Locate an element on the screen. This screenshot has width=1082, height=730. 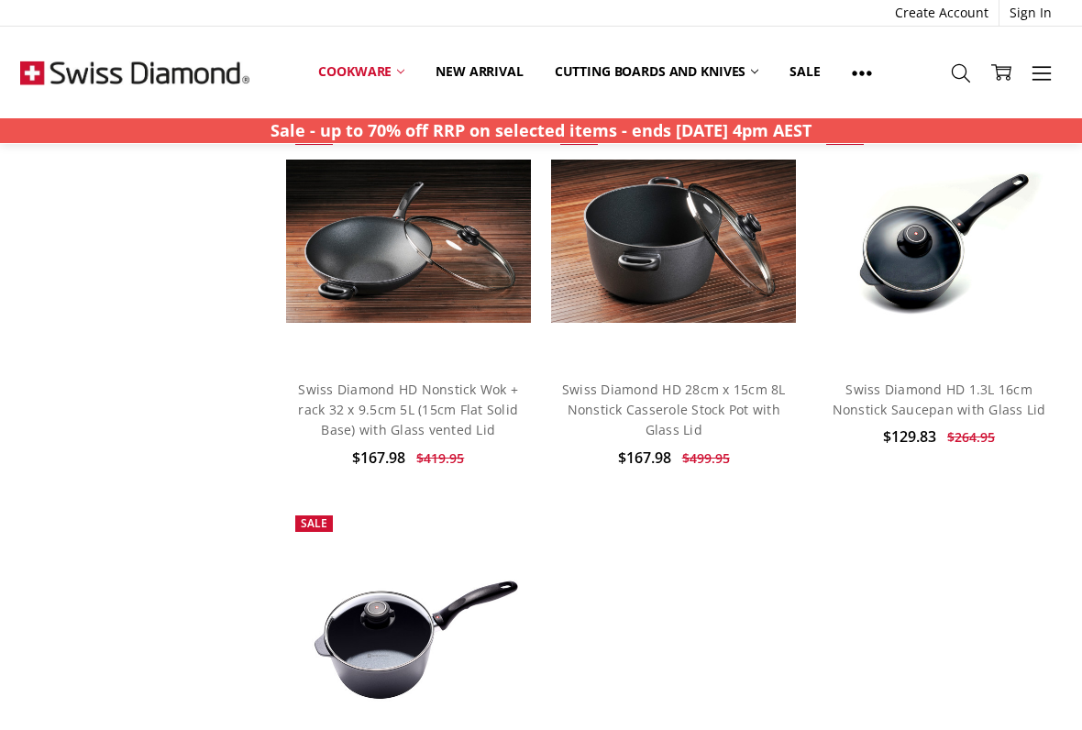
span: Sale is located at coordinates (313, 522).